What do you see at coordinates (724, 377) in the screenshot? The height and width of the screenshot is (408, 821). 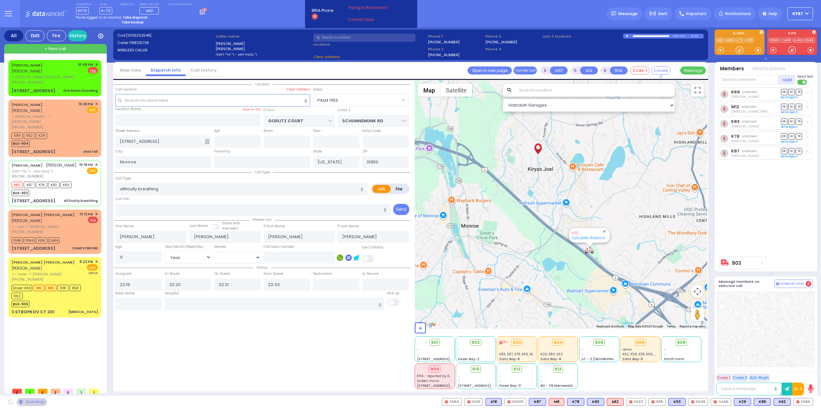 I see `button: Code 1` at bounding box center [724, 377].